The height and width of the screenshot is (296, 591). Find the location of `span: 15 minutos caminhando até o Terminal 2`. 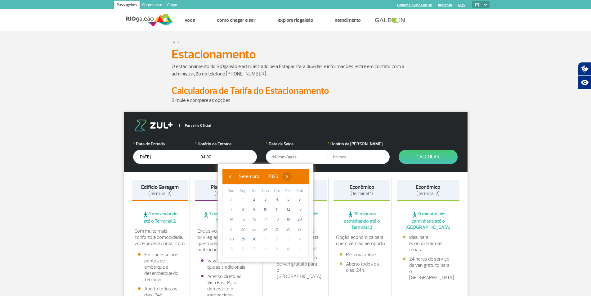

span: 15 minutos caminhando até o Terminal 2 is located at coordinates (362, 220).